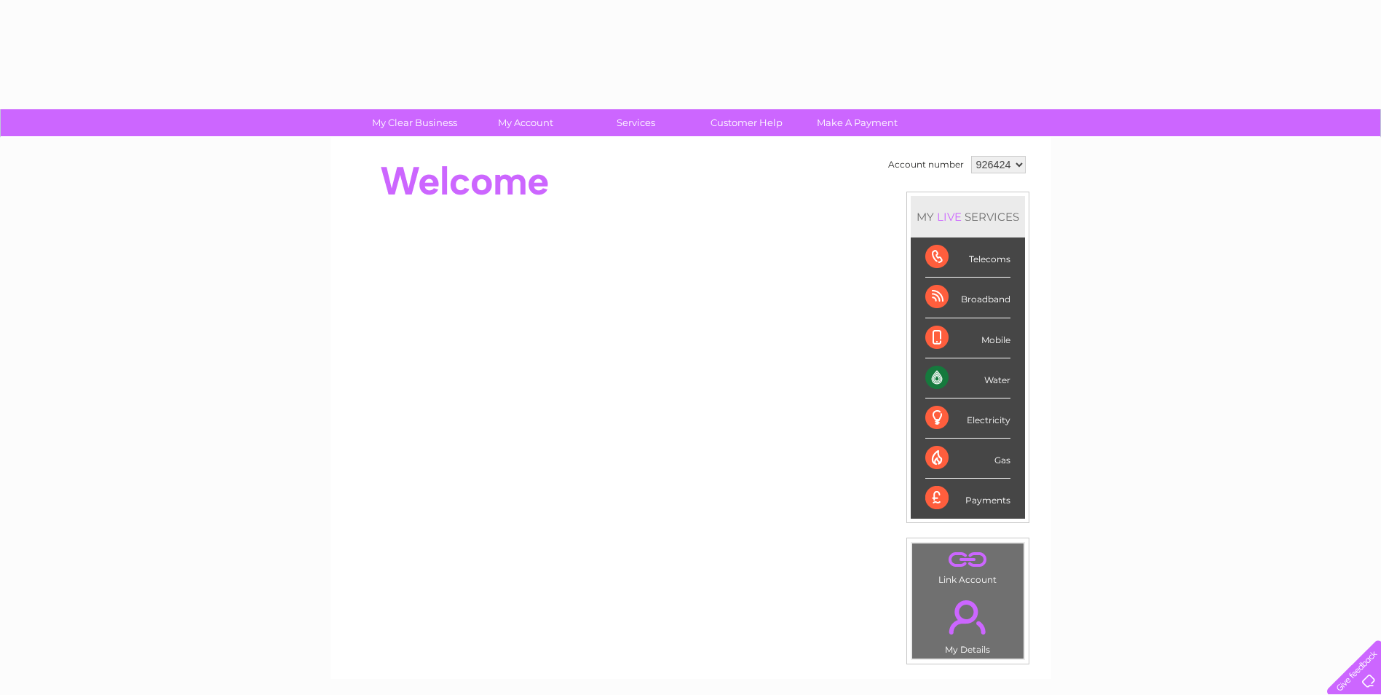 This screenshot has width=1381, height=695. Describe the element at coordinates (926, 165) in the screenshot. I see `td: Account number` at that location.